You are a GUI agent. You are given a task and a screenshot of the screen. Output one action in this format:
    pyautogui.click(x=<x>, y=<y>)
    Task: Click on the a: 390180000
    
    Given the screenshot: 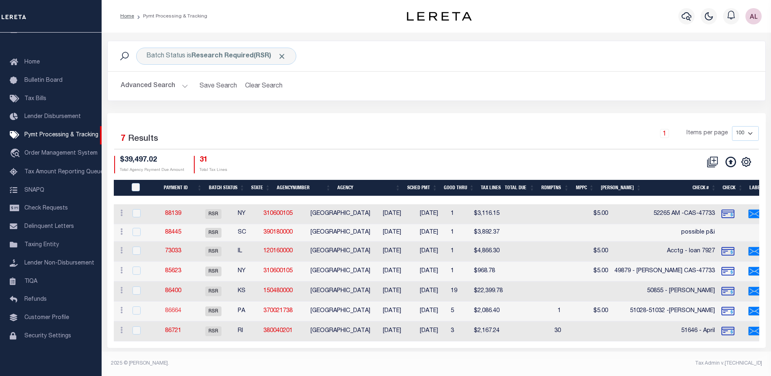 What is the action you would take?
    pyautogui.click(x=278, y=232)
    